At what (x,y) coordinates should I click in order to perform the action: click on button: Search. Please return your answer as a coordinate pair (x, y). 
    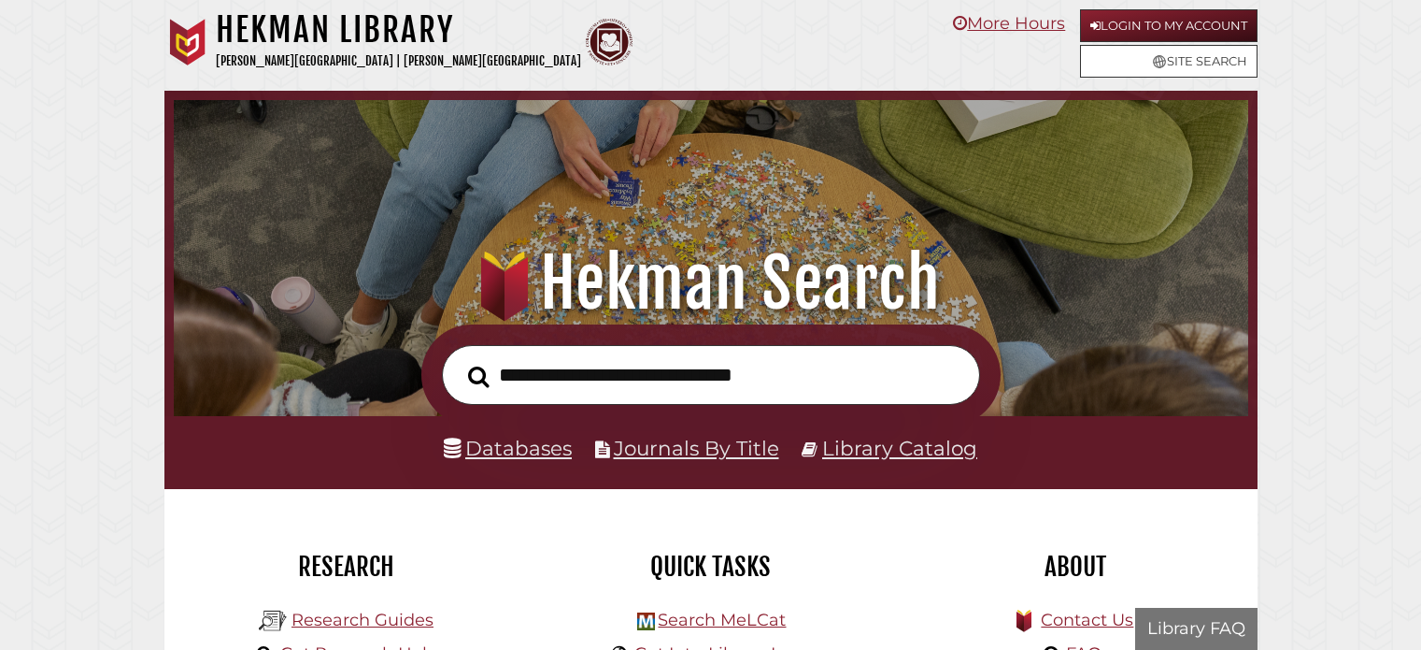
    Looking at the image, I should click on (478, 376).